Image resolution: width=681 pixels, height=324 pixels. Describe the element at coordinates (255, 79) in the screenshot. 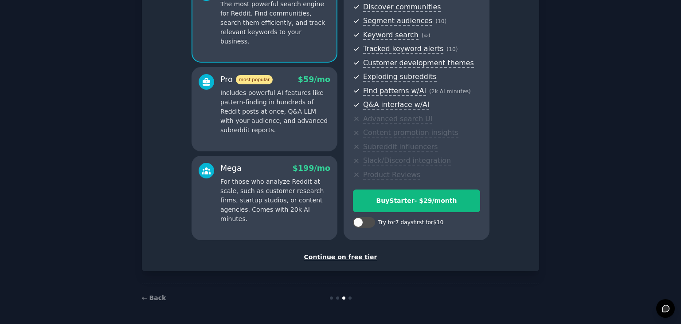

I see `span: most popular` at that location.